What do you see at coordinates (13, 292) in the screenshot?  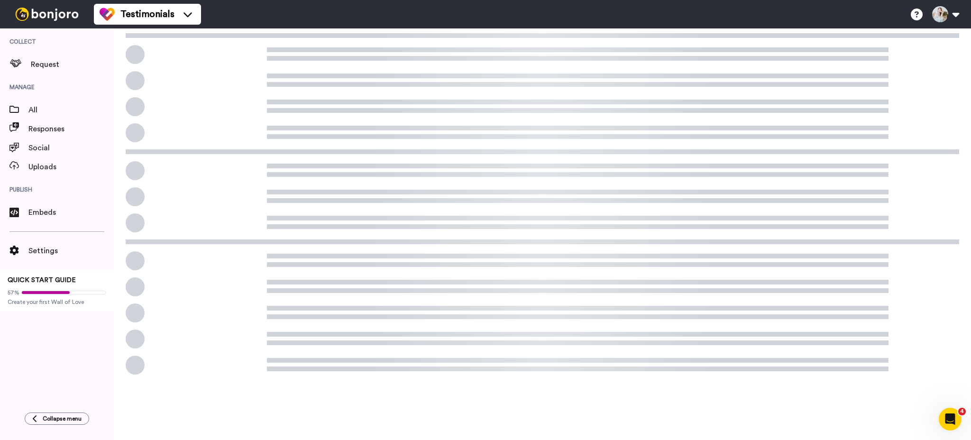 I see `span: 57%` at bounding box center [13, 292].